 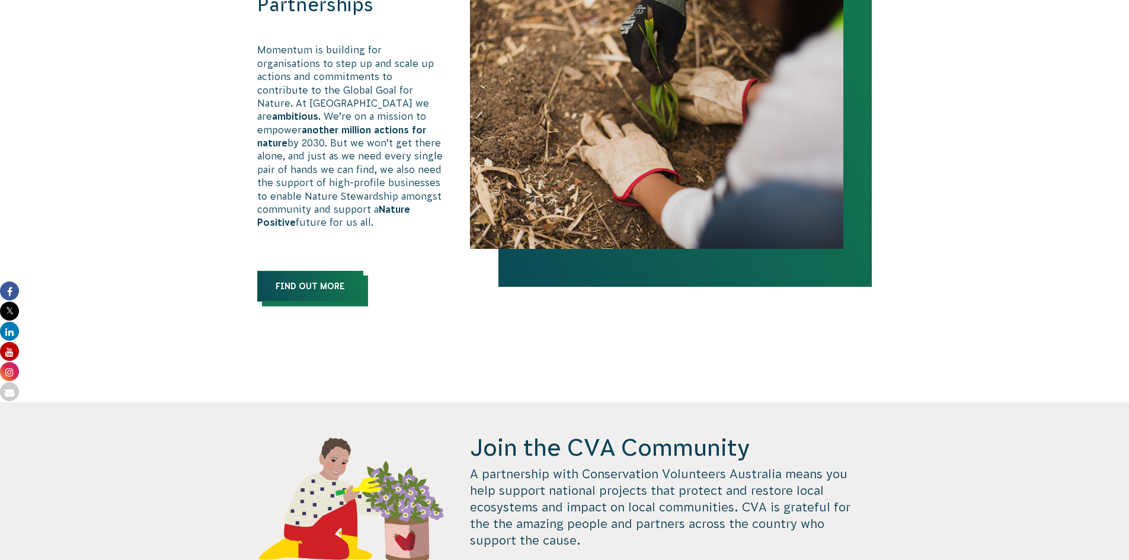 What do you see at coordinates (310, 286) in the screenshot?
I see `a: Find out more` at bounding box center [310, 286].